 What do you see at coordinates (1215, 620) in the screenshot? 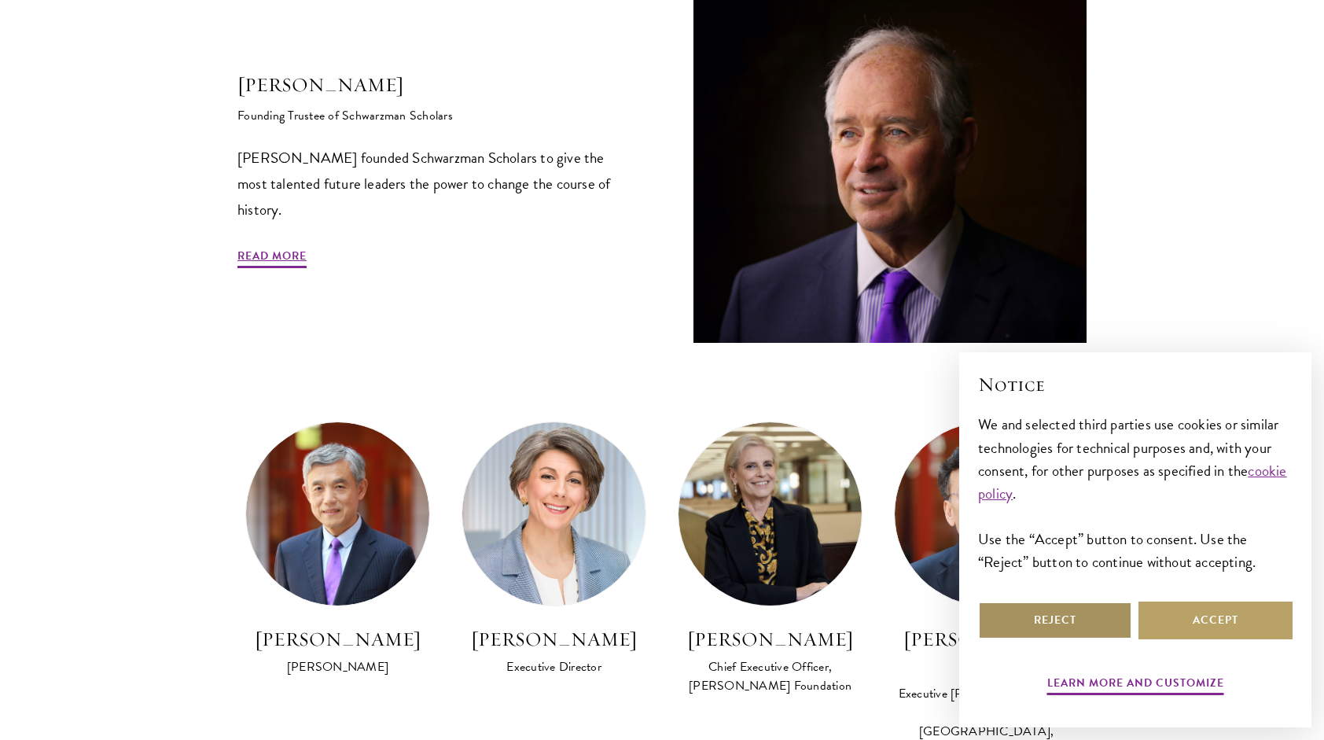
I see `button: Accept` at bounding box center [1215, 620].